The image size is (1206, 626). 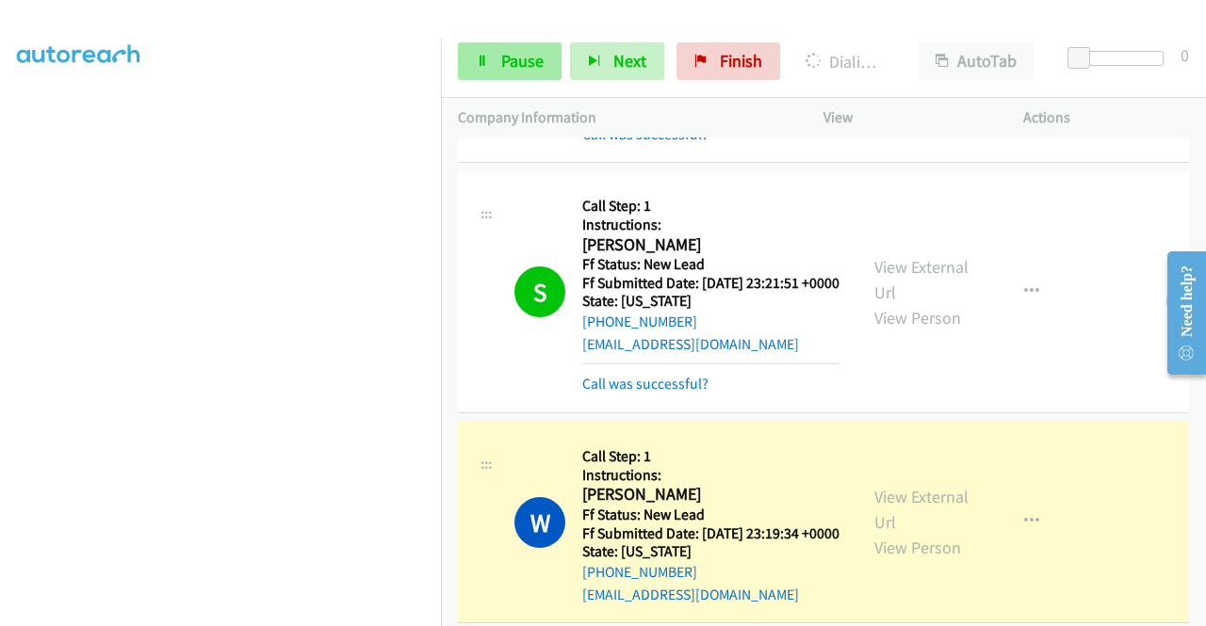 I want to click on span: Finish, so click(x=740, y=60).